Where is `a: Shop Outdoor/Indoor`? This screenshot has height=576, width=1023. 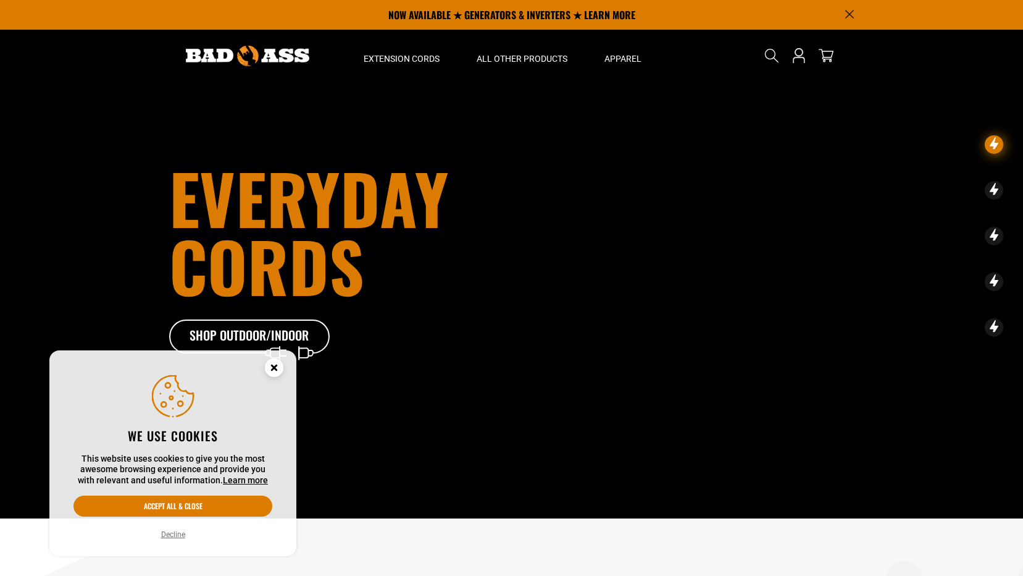 a: Shop Outdoor/Indoor is located at coordinates (249, 337).